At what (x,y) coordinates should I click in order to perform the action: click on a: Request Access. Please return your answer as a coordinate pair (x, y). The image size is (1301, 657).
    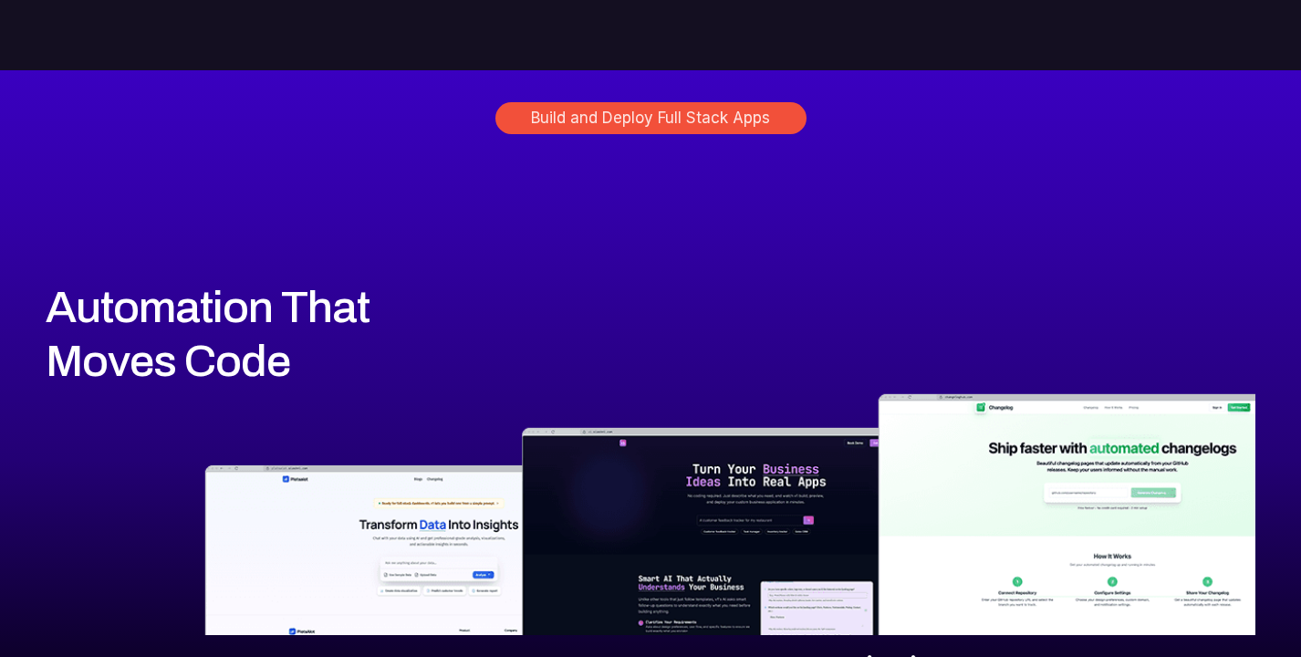
    Looking at the image, I should click on (124, 370).